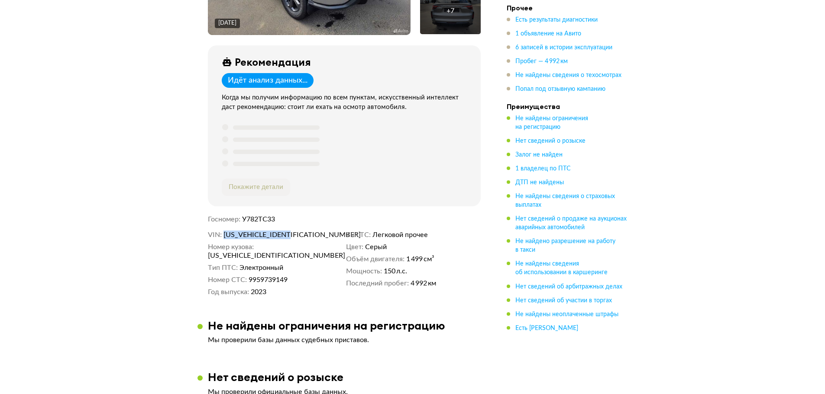 This screenshot has height=394, width=825. What do you see at coordinates (376, 247) in the screenshot?
I see `span: Серый` at bounding box center [376, 247].